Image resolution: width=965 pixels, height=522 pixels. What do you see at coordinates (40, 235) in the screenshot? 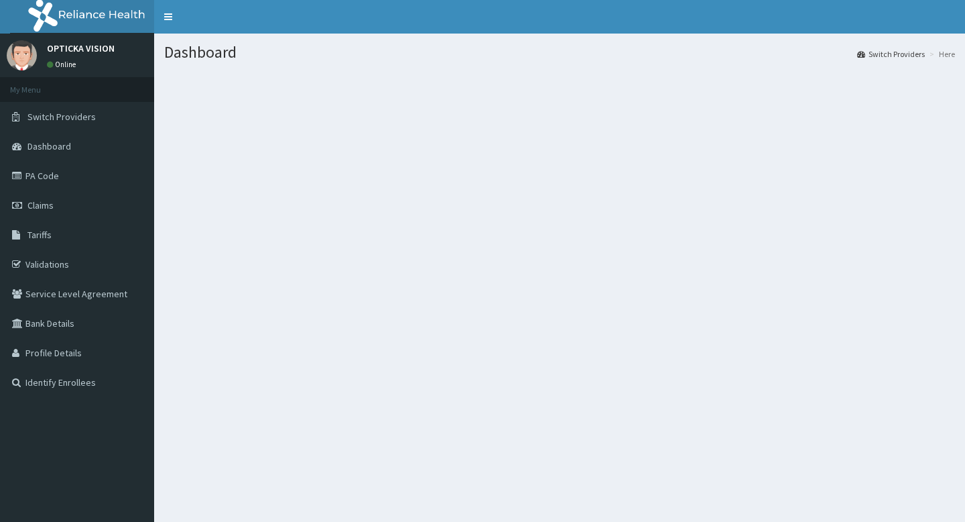
I see `span: Tariffs` at bounding box center [40, 235].